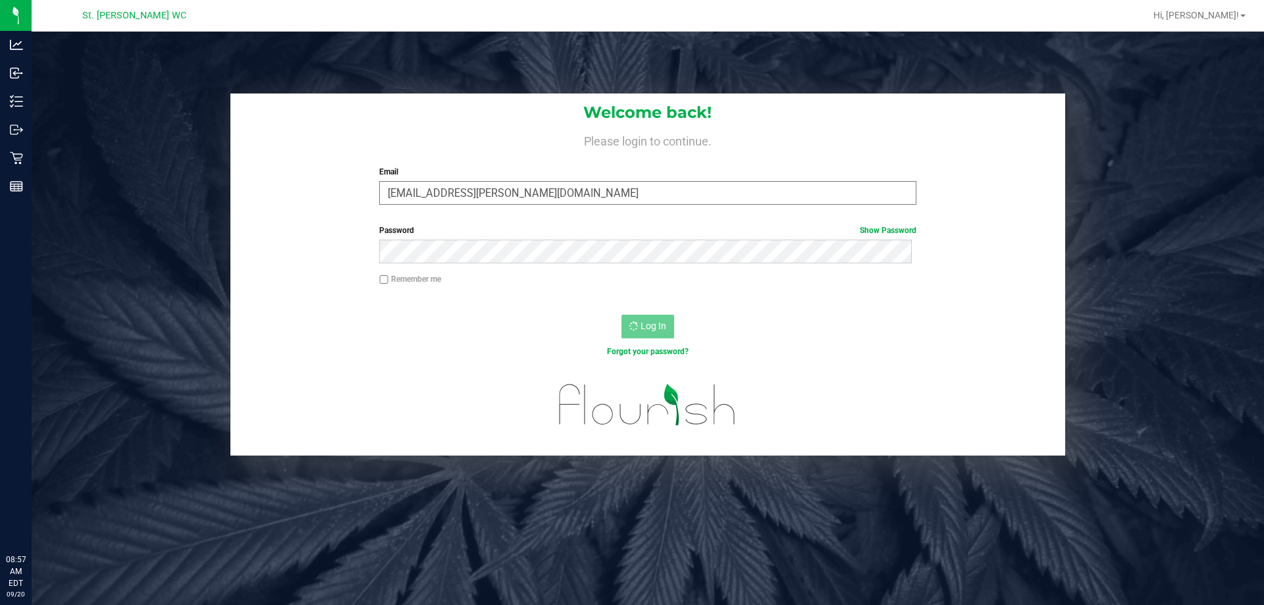  Describe the element at coordinates (16, 73) in the screenshot. I see `inline-svg: Inbound` at that location.